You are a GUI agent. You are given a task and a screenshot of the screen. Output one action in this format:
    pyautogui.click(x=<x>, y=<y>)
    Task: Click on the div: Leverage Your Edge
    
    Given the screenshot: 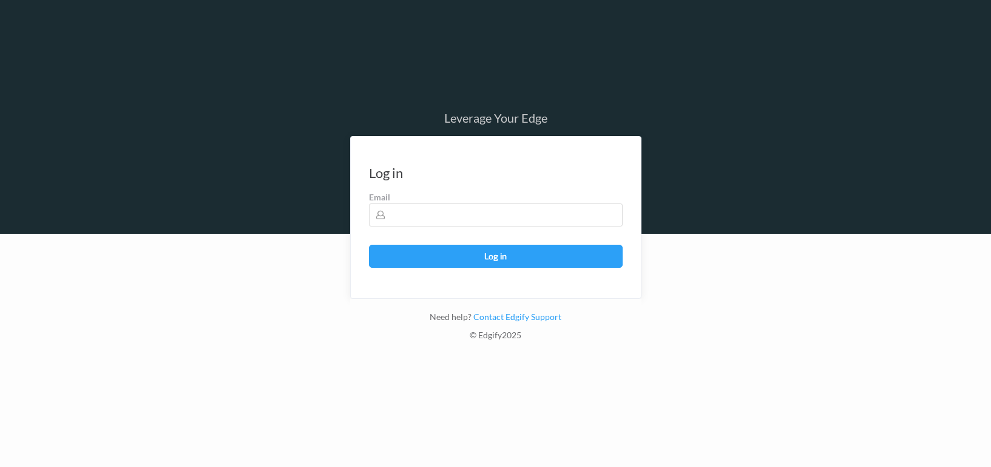 What is the action you would take?
    pyautogui.click(x=496, y=118)
    